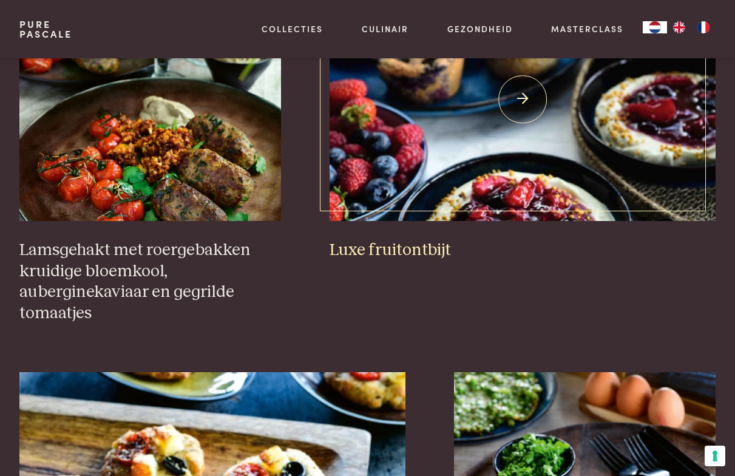 The height and width of the screenshot is (476, 735). I want to click on aside: Language selected: Nederlands, so click(679, 27).